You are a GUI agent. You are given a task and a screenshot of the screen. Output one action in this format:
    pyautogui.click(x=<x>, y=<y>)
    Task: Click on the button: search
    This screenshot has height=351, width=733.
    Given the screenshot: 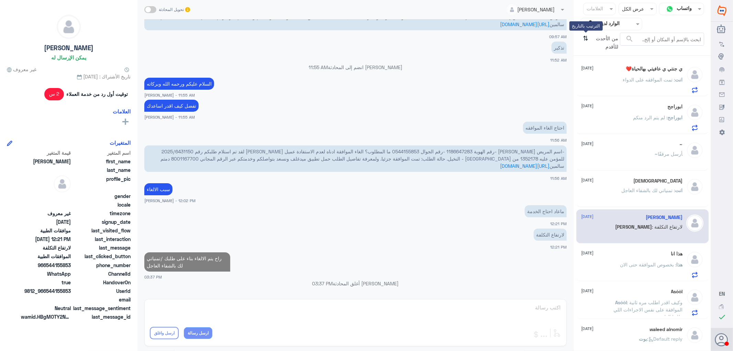 What is the action you would take?
    pyautogui.click(x=630, y=39)
    